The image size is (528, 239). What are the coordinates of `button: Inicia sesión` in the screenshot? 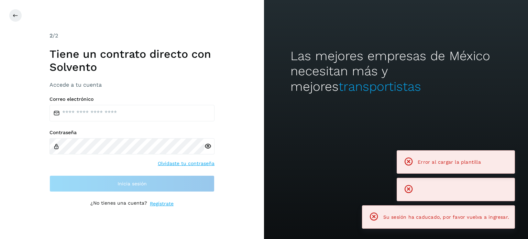 It's located at (132, 184).